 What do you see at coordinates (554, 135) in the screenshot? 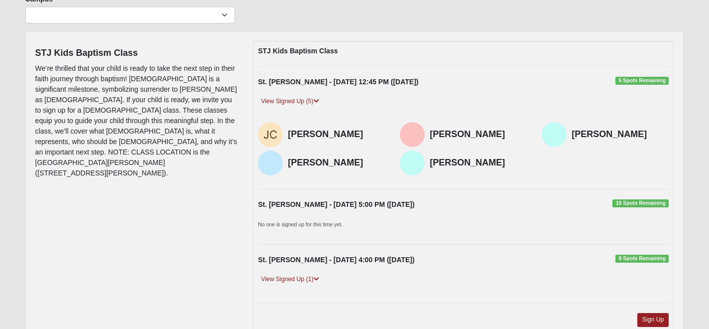
I see `img: Aiden Alfaro` at bounding box center [554, 135].